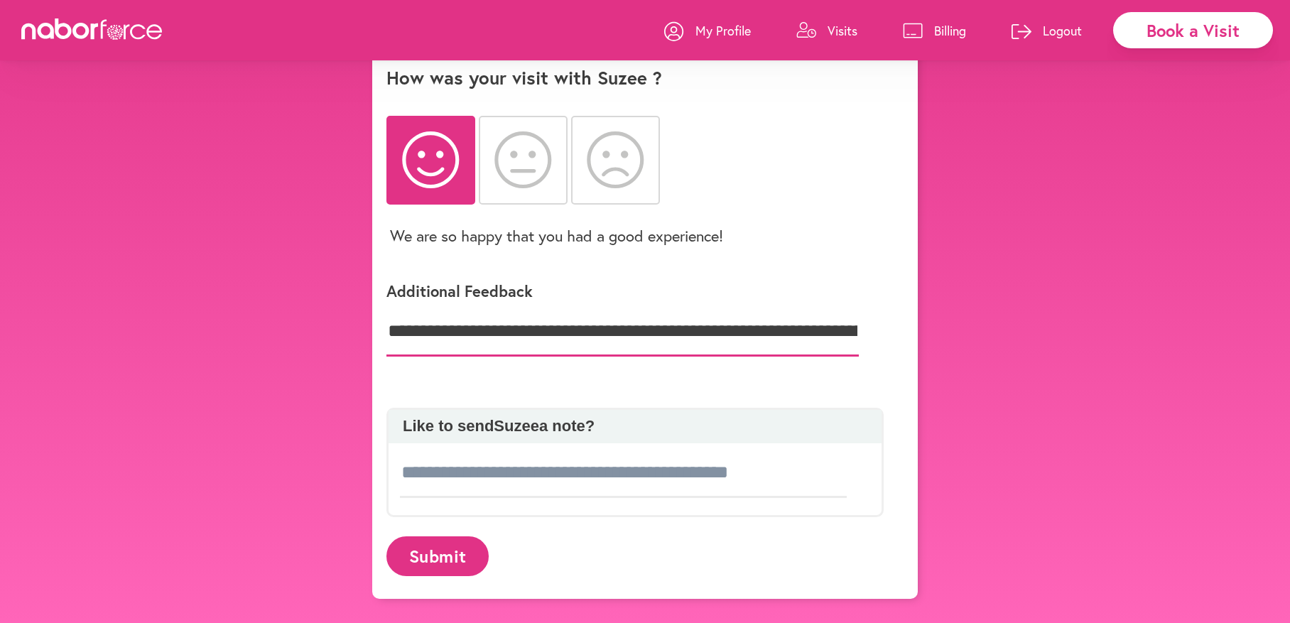 This screenshot has height=623, width=1290. I want to click on div: Book a Visit, so click(1193, 30).